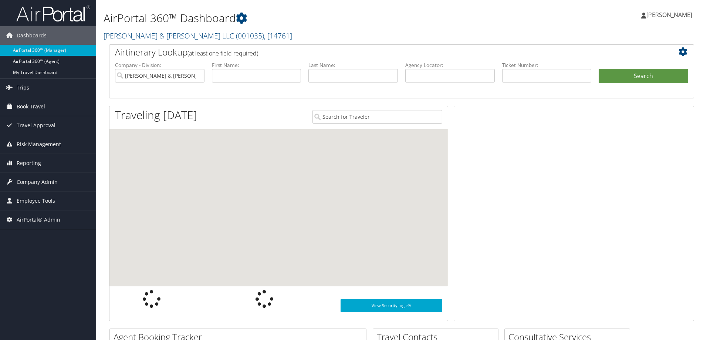 Image resolution: width=707 pixels, height=340 pixels. What do you see at coordinates (250, 36) in the screenshot?
I see `span: ( 001035 )` at bounding box center [250, 36].